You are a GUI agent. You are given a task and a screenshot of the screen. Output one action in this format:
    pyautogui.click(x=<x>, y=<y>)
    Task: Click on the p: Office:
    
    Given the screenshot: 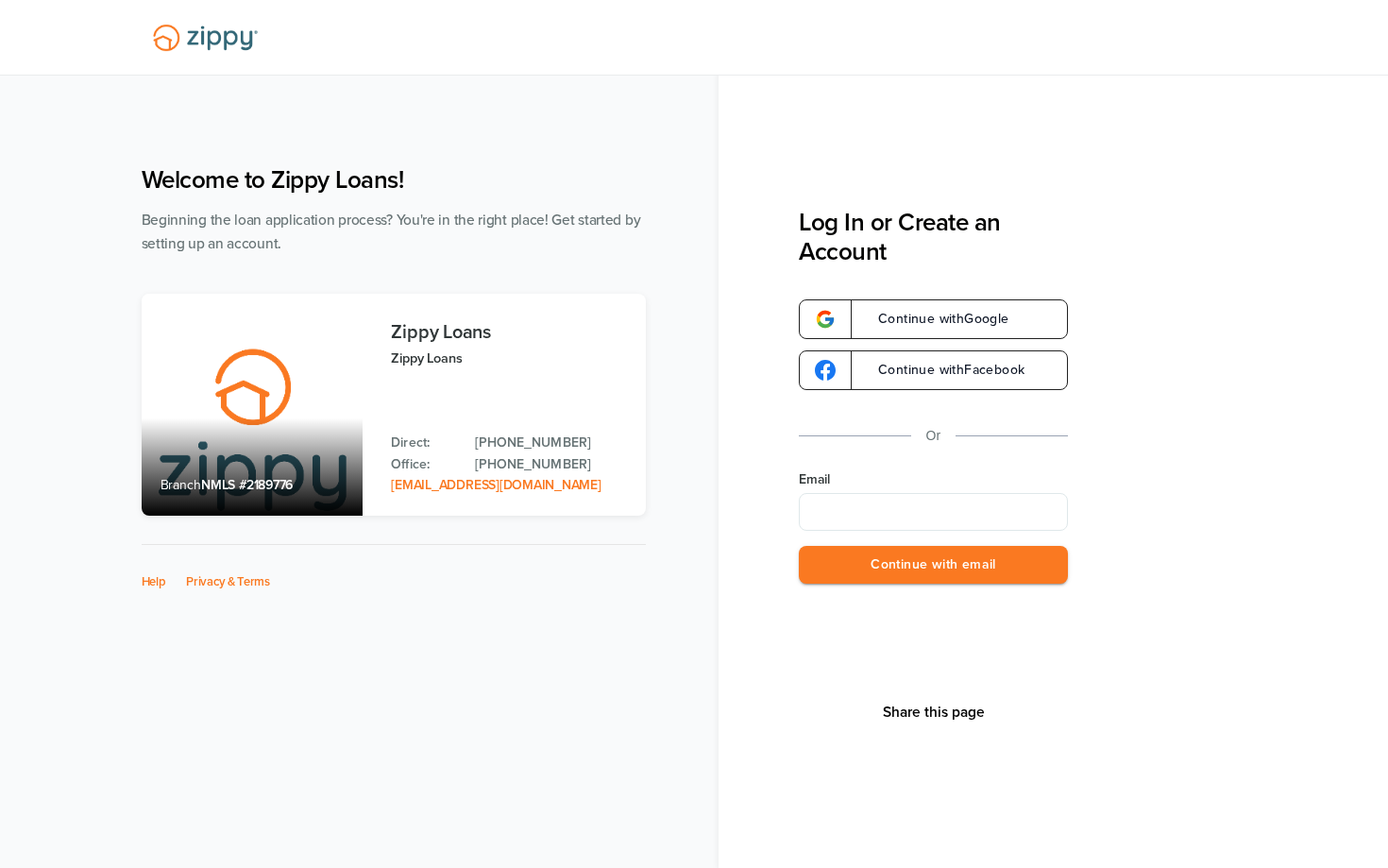 What is the action you would take?
    pyautogui.click(x=423, y=465)
    